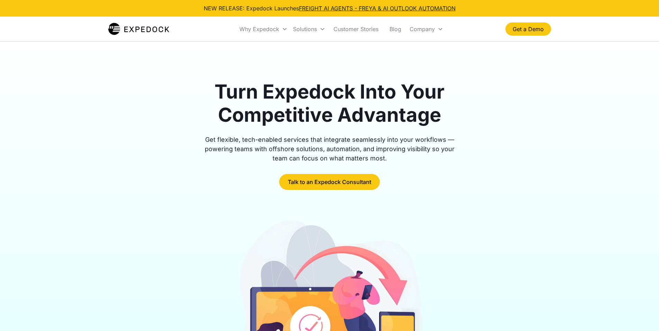 This screenshot has height=331, width=659. Describe the element at coordinates (139, 29) in the screenshot. I see `a: home` at that location.